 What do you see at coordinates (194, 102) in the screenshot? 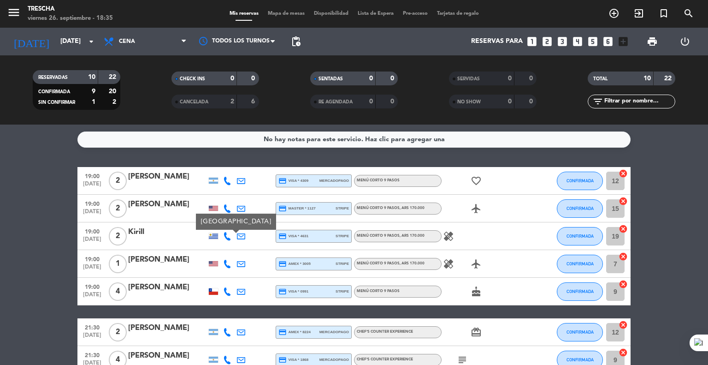
I see `span: CANCELADA` at bounding box center [194, 102].